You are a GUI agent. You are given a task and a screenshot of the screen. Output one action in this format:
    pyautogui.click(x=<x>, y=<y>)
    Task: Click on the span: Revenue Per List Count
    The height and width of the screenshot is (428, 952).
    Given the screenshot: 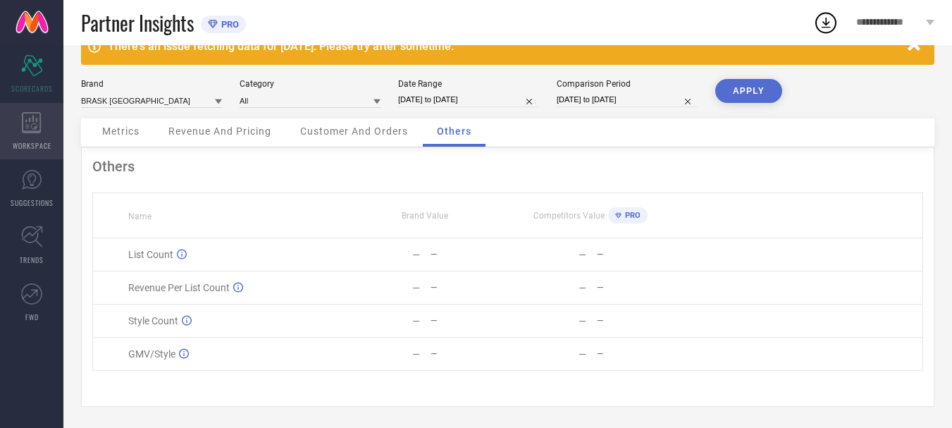 What is the action you would take?
    pyautogui.click(x=179, y=287)
    